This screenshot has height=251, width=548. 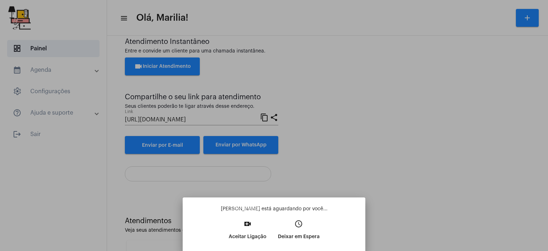 What do you see at coordinates (298, 224) in the screenshot?
I see `mat-icon: access_time` at bounding box center [298, 224].